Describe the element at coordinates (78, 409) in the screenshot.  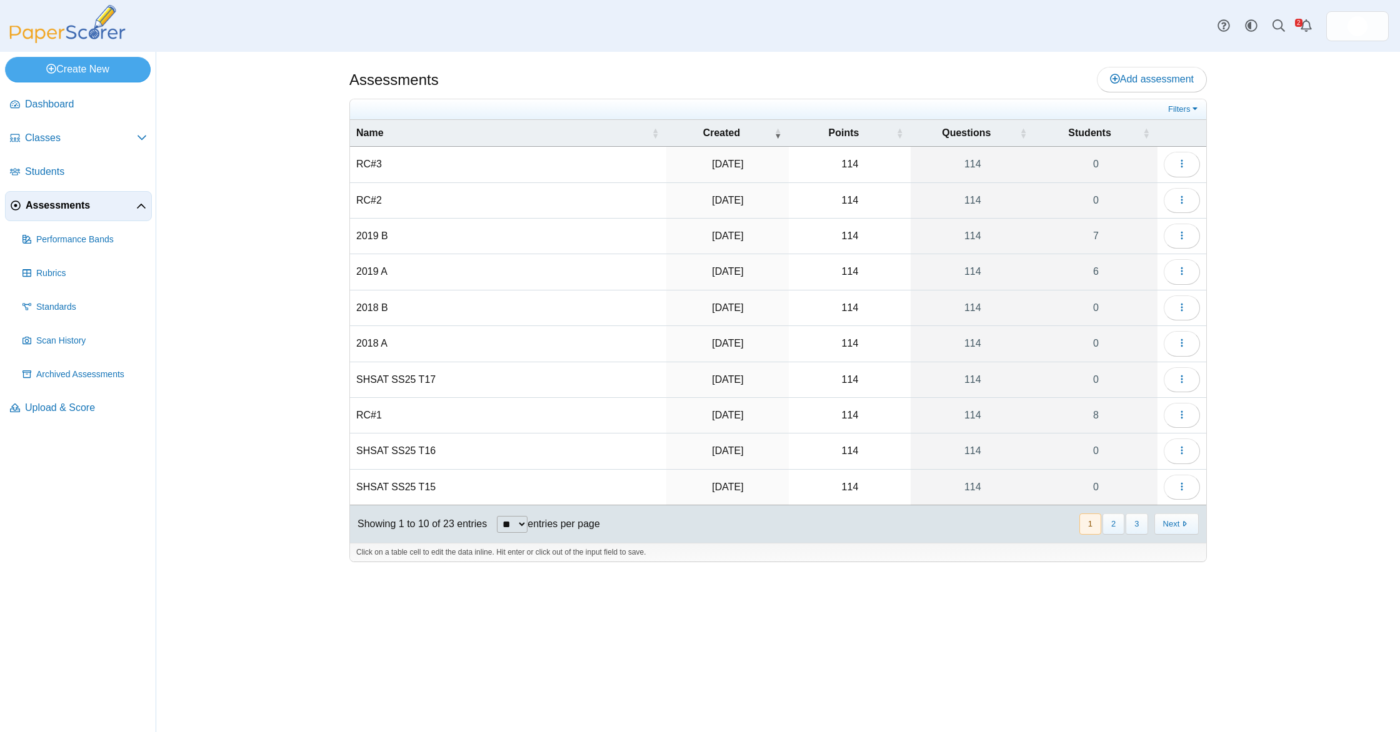
I see `a: Upload & Score` at that location.